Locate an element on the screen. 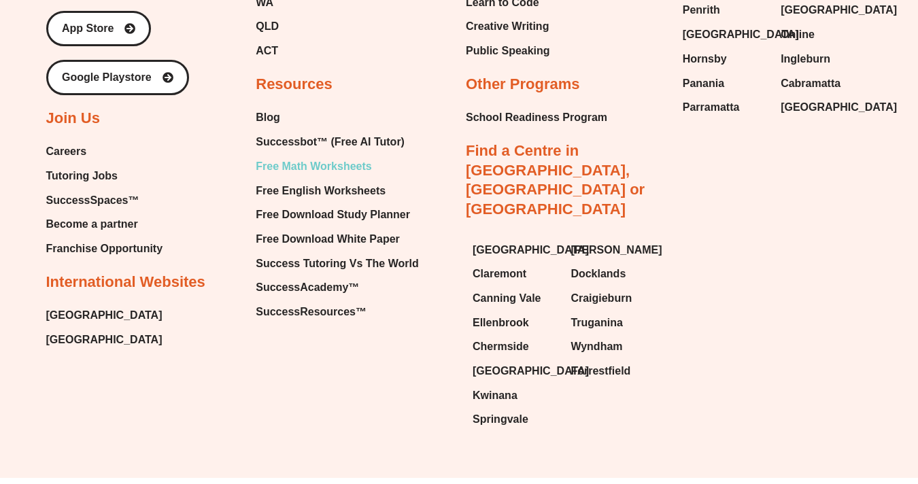 The height and width of the screenshot is (484, 918). span: Free Download Study Planner is located at coordinates (332, 215).